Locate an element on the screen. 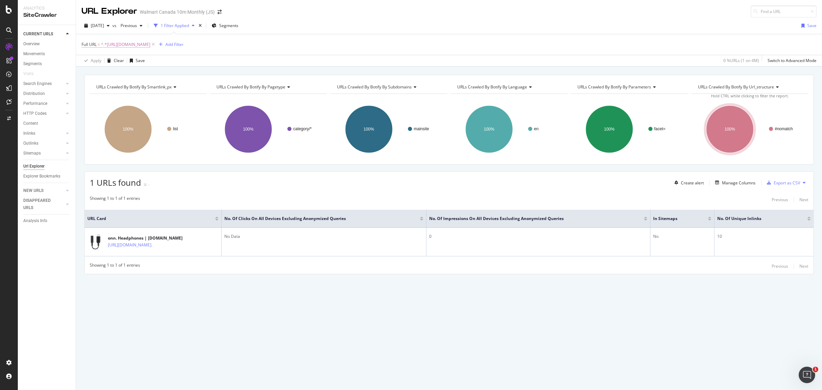  div: Visits is located at coordinates (28, 74).